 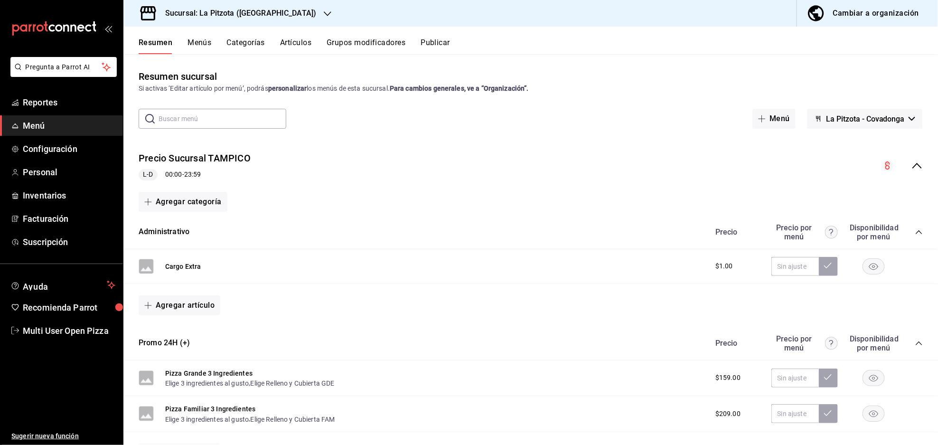 I want to click on button: Precio Sucursal TAMPICO, so click(x=195, y=158).